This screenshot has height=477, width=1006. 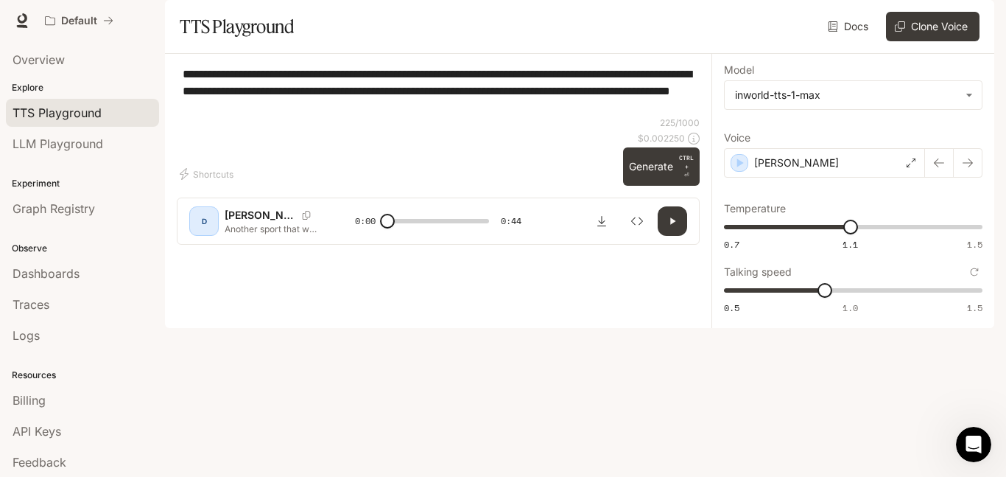 What do you see at coordinates (850, 27) in the screenshot?
I see `a: Docs` at bounding box center [850, 27].